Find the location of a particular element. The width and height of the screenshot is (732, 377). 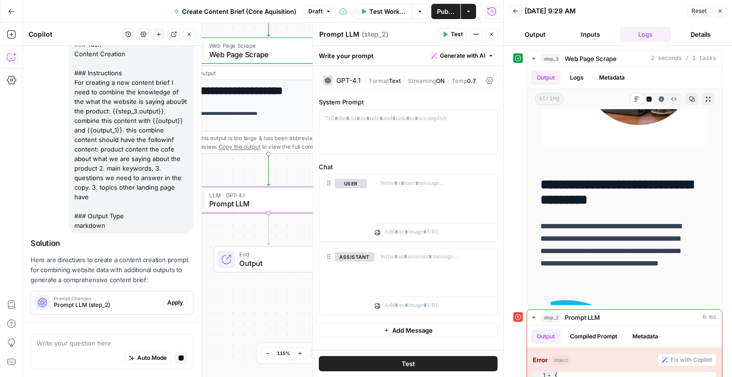

button: Generate with AI is located at coordinates (462, 56).